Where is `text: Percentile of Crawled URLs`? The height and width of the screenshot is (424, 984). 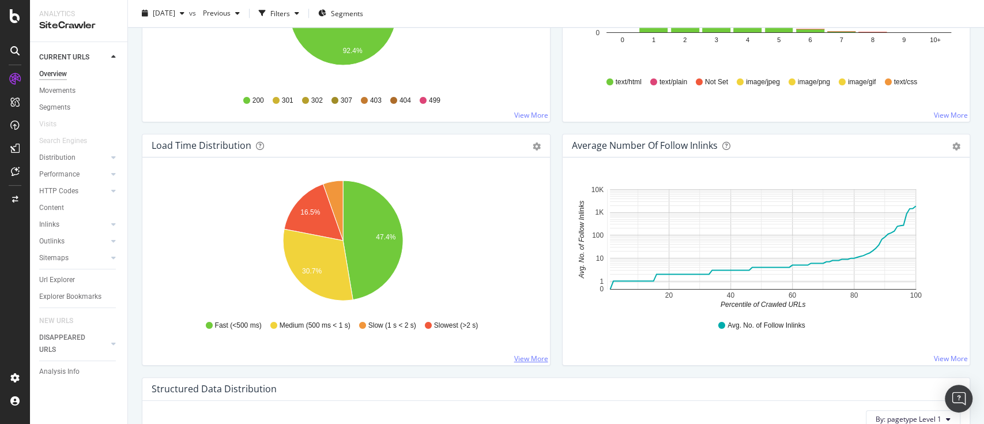 text: Percentile of Crawled URLs is located at coordinates (762, 304).